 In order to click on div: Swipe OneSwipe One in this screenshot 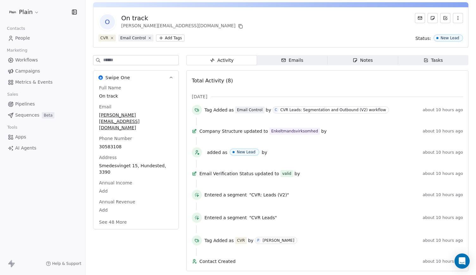, I will do `click(136, 157)`.